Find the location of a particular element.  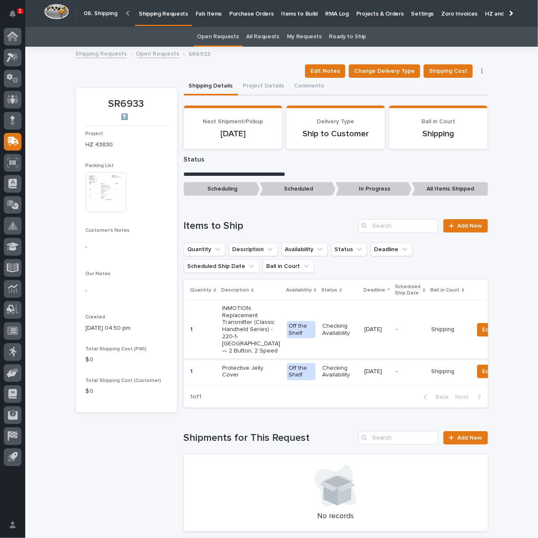

h1: Shipments for This Request is located at coordinates (270, 438).